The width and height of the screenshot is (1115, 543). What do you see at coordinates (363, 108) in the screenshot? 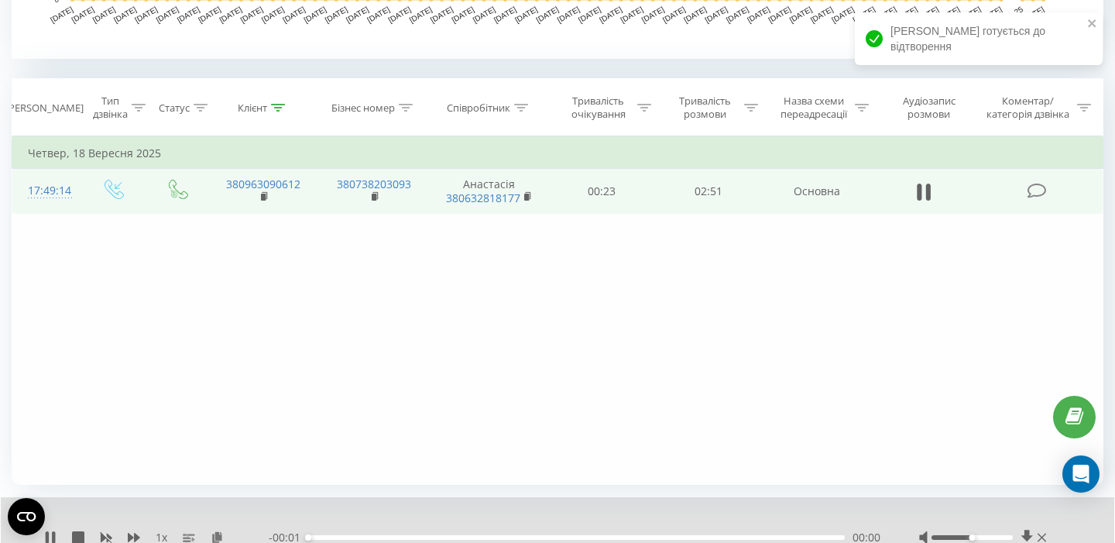
I see `div: Бізнес номер` at bounding box center [363, 108].